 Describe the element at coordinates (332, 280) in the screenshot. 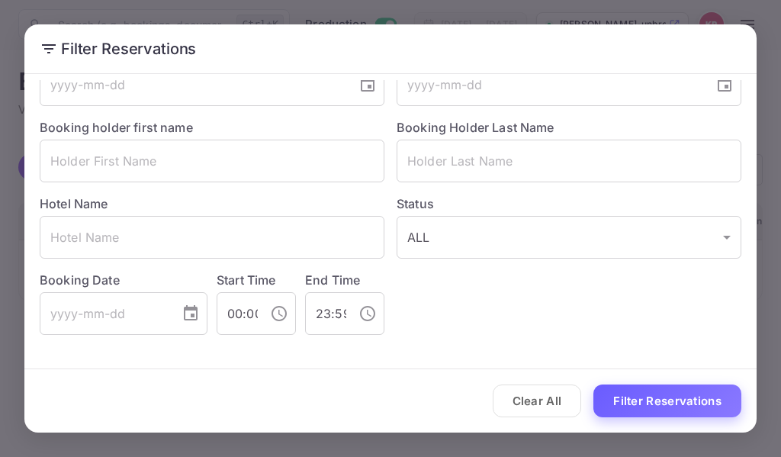

I see `label: End Time` at that location.